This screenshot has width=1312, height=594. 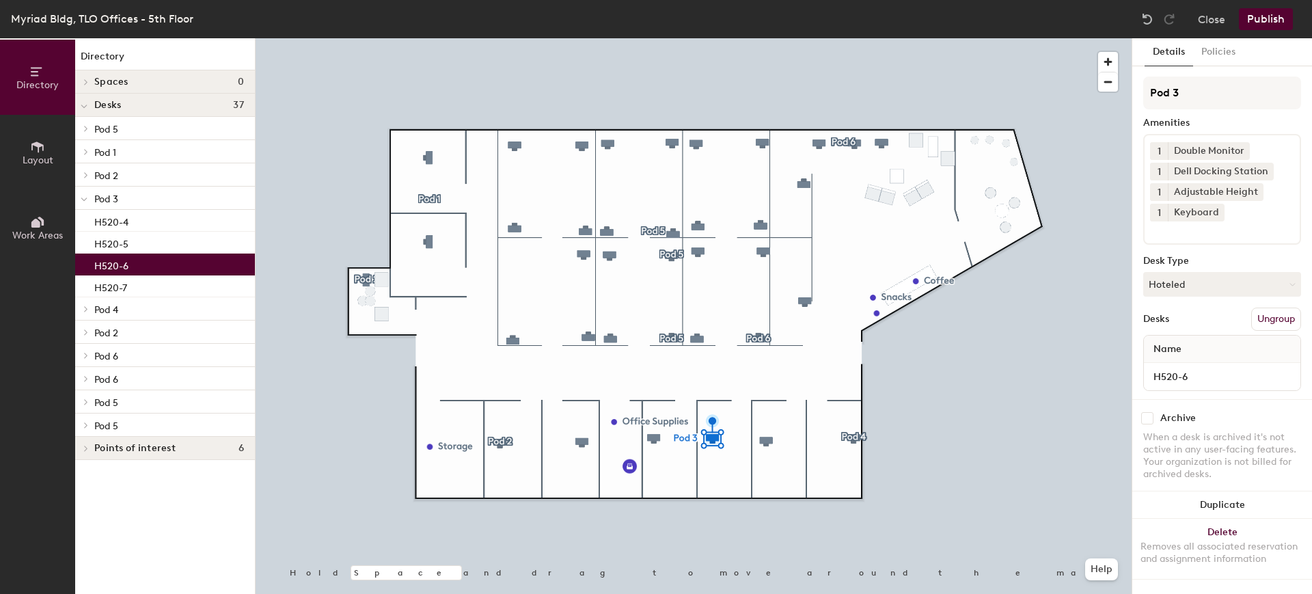 What do you see at coordinates (38, 85) in the screenshot?
I see `span: Directory` at bounding box center [38, 85].